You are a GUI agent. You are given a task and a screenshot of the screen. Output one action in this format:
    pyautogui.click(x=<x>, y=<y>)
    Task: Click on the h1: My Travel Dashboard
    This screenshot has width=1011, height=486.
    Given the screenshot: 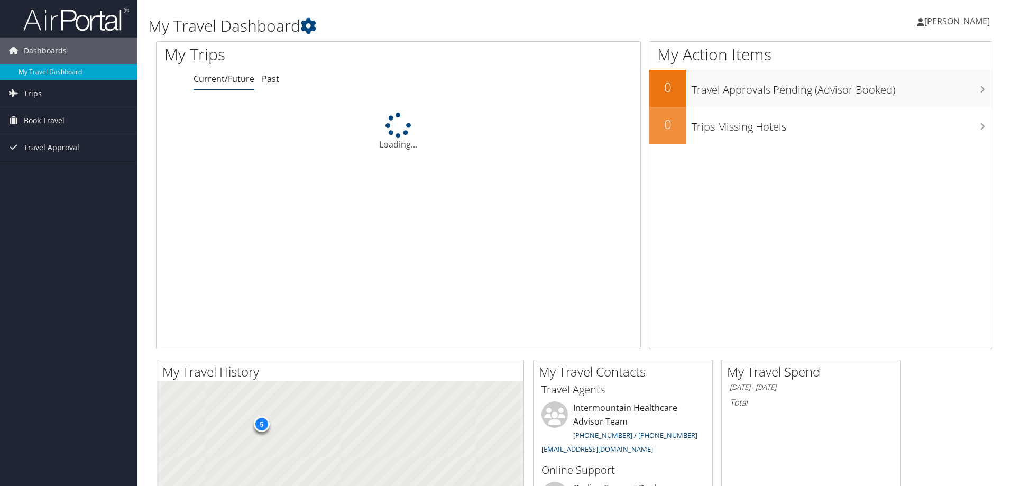 What is the action you would take?
    pyautogui.click(x=432, y=26)
    